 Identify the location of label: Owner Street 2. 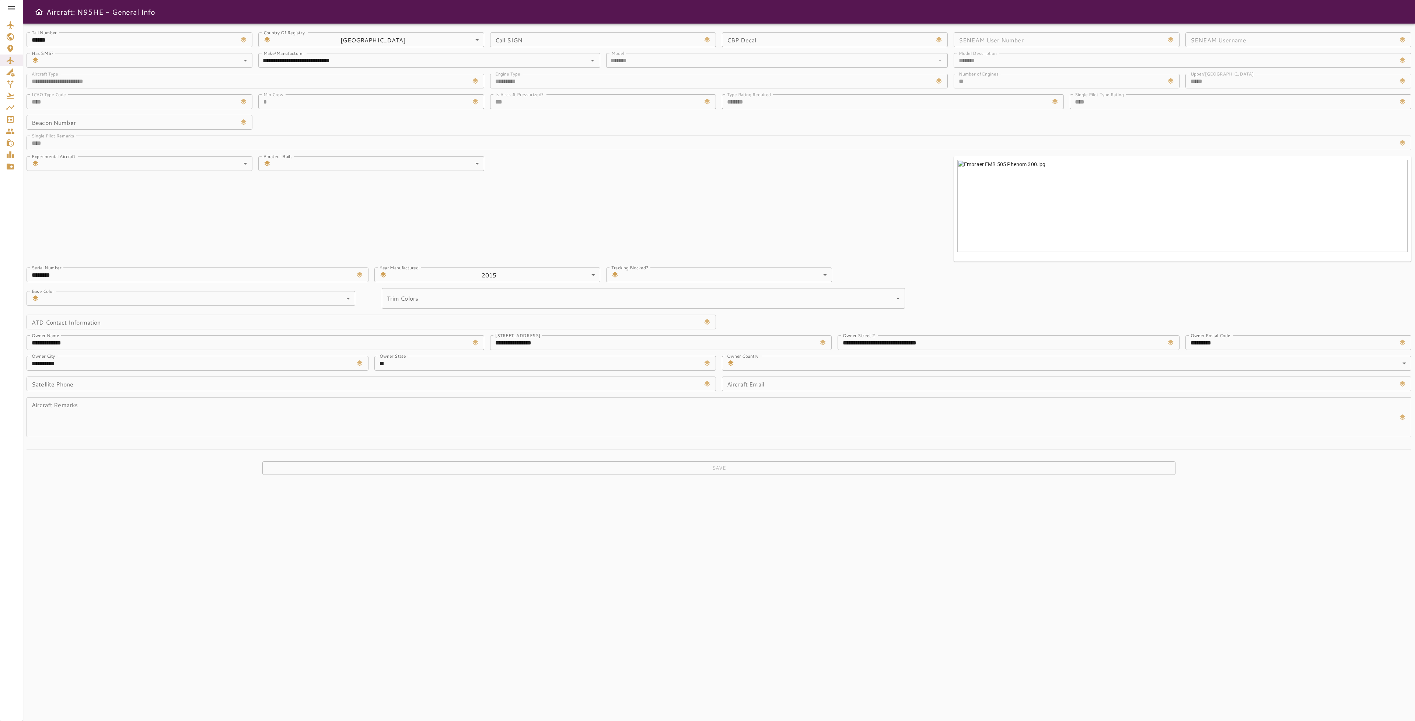
(859, 335).